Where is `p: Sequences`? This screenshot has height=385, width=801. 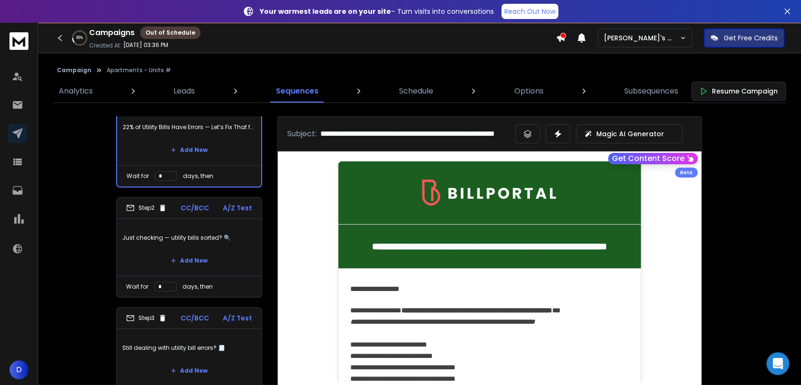 p: Sequences is located at coordinates (297, 91).